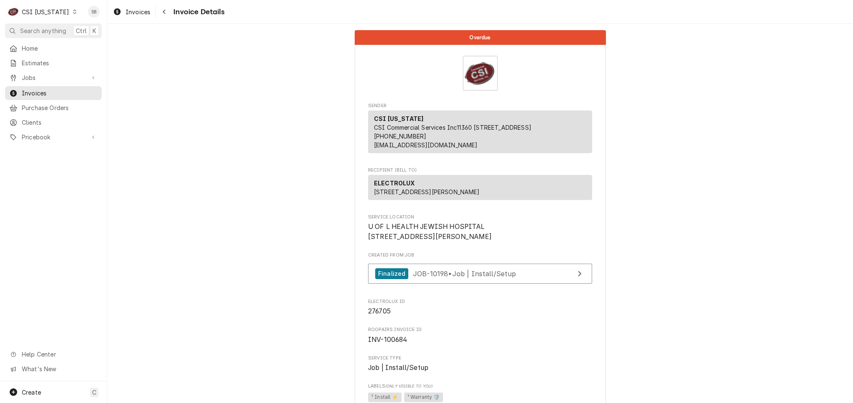  Describe the element at coordinates (480, 270) in the screenshot. I see `div: Created From Job` at that location.